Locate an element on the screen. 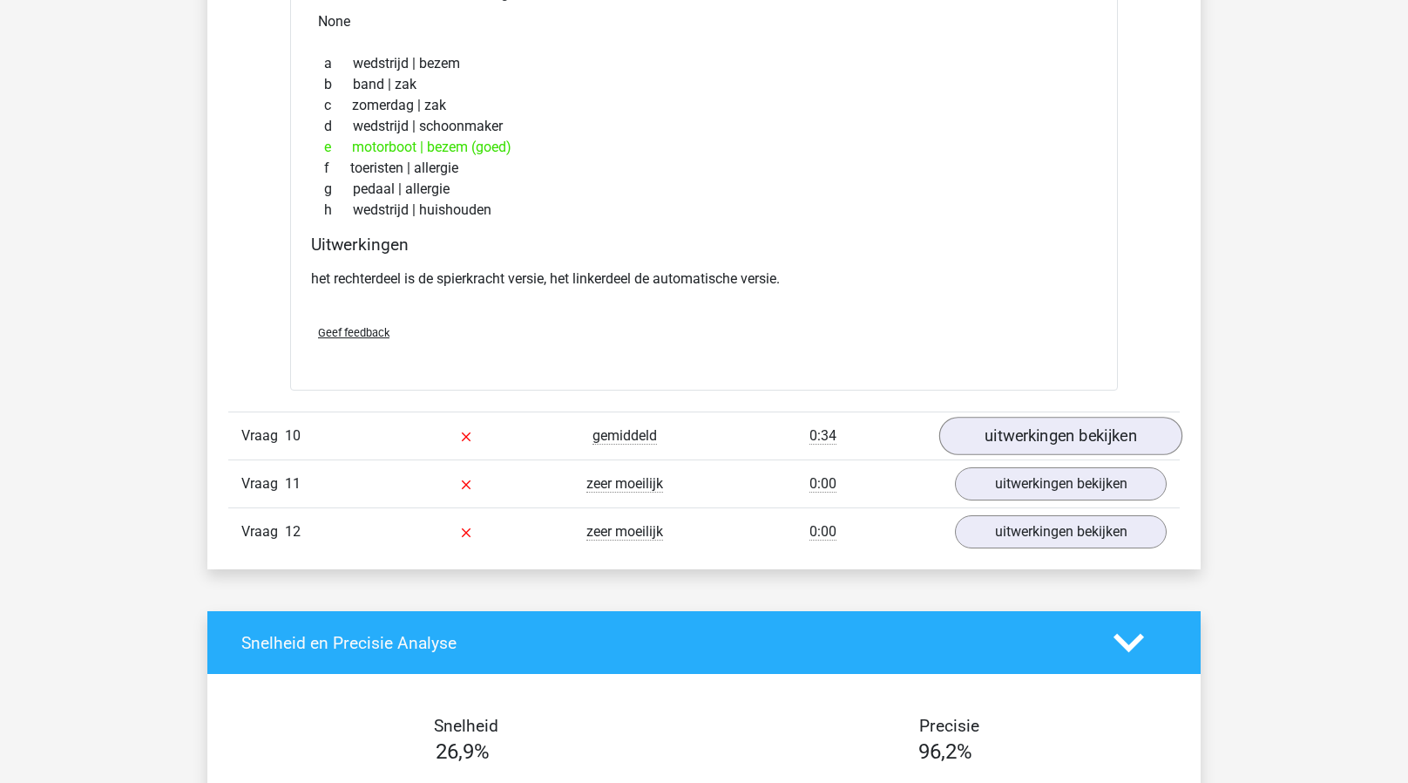 The height and width of the screenshot is (783, 1408). div: wedstrijd | huishouden is located at coordinates (704, 210).